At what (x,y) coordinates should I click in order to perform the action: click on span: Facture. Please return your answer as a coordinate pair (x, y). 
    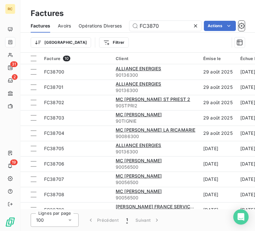
    Looking at the image, I should click on (52, 58).